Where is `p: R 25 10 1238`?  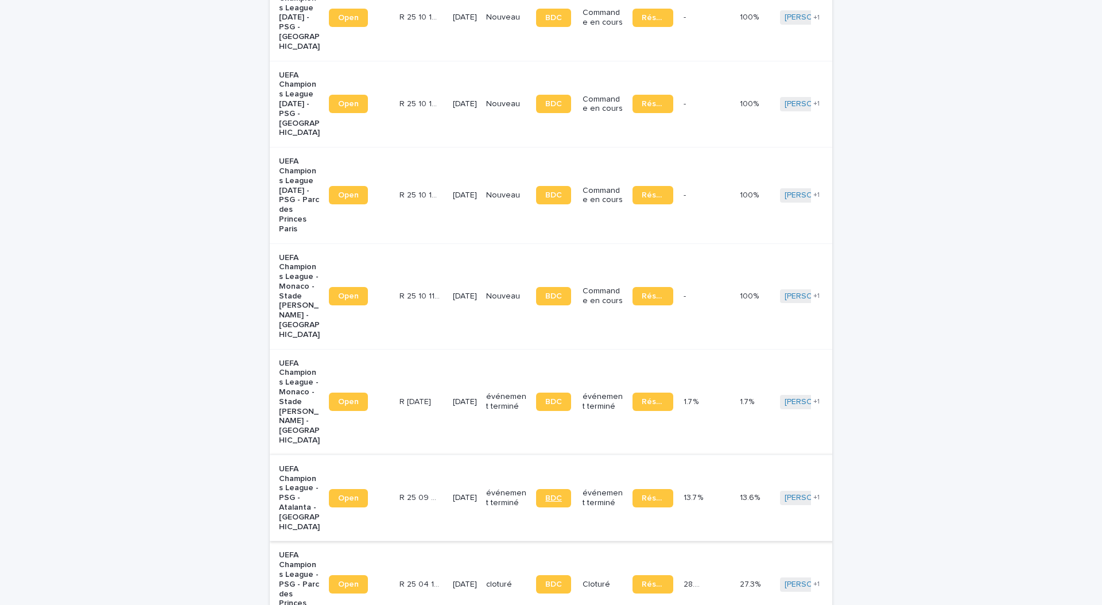
p: R 25 10 1238 is located at coordinates (421, 103).